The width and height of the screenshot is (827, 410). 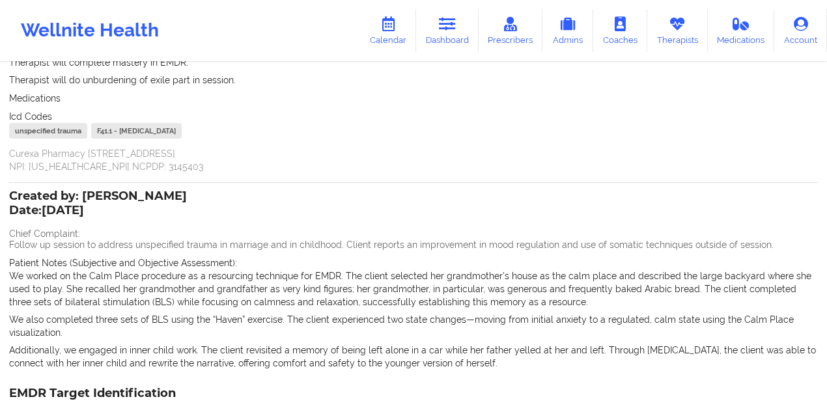 I want to click on span: Patient Notes (Subjective and Objective Assessment):, so click(x=123, y=263).